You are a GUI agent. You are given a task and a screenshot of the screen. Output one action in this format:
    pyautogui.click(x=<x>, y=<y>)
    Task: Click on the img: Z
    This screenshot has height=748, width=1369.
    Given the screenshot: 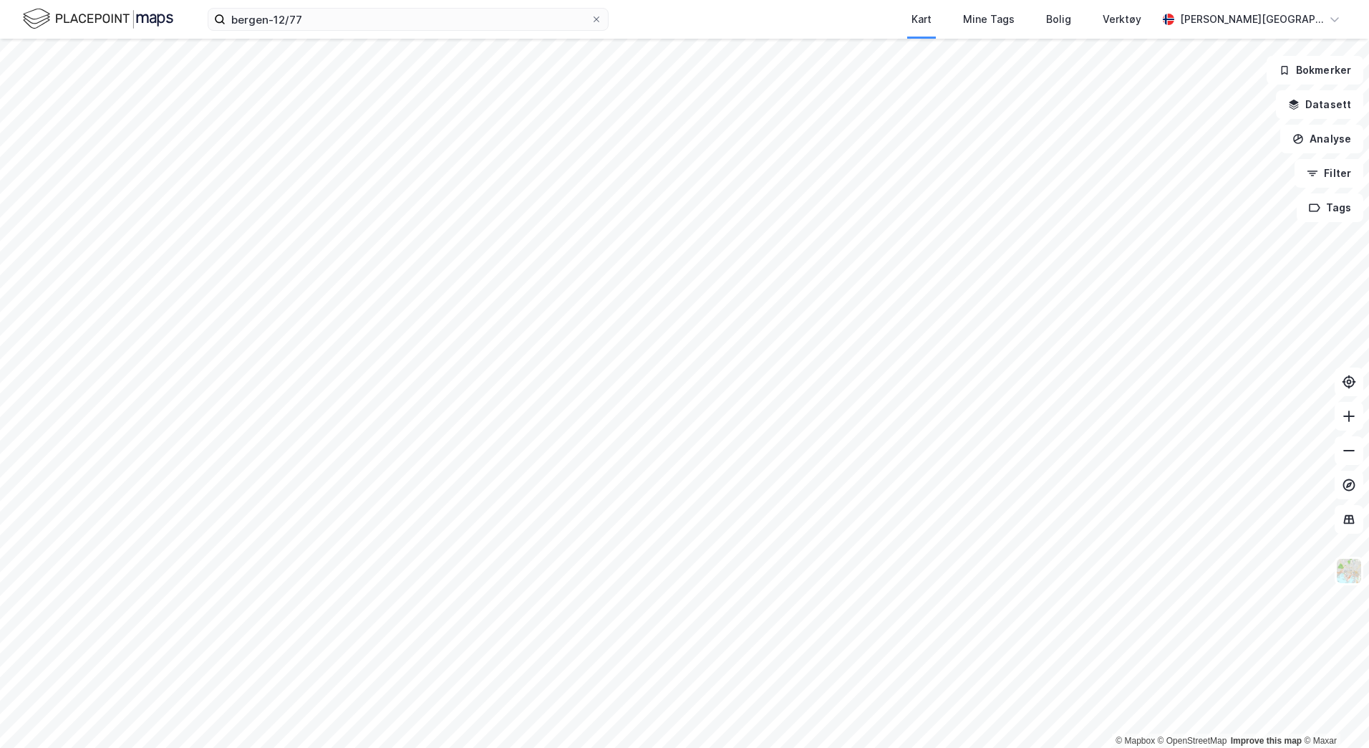 What is the action you would take?
    pyautogui.click(x=1349, y=571)
    